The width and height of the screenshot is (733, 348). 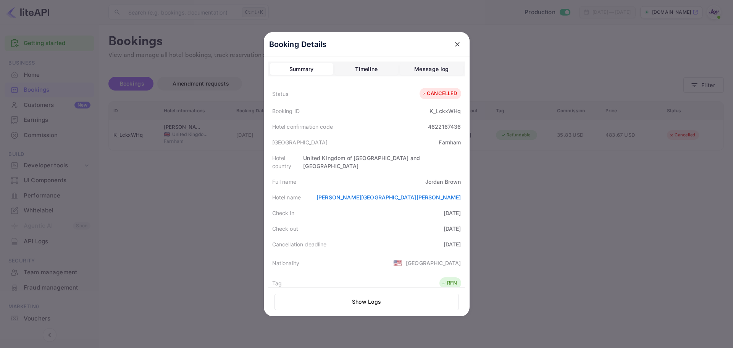 What do you see at coordinates (284, 181) in the screenshot?
I see `div: Full name` at bounding box center [284, 181].